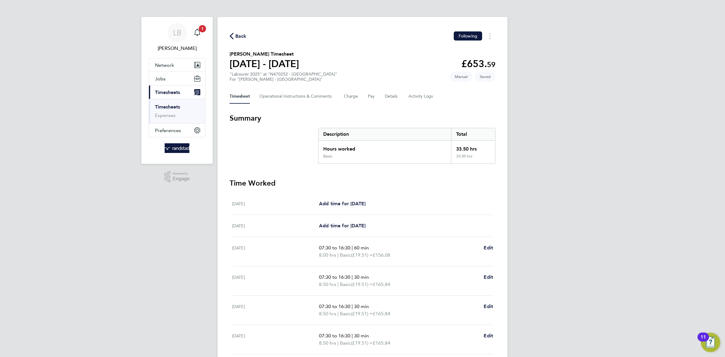 This screenshot has height=357, width=725. Describe the element at coordinates (407, 146) in the screenshot. I see `div: Summary` at that location.